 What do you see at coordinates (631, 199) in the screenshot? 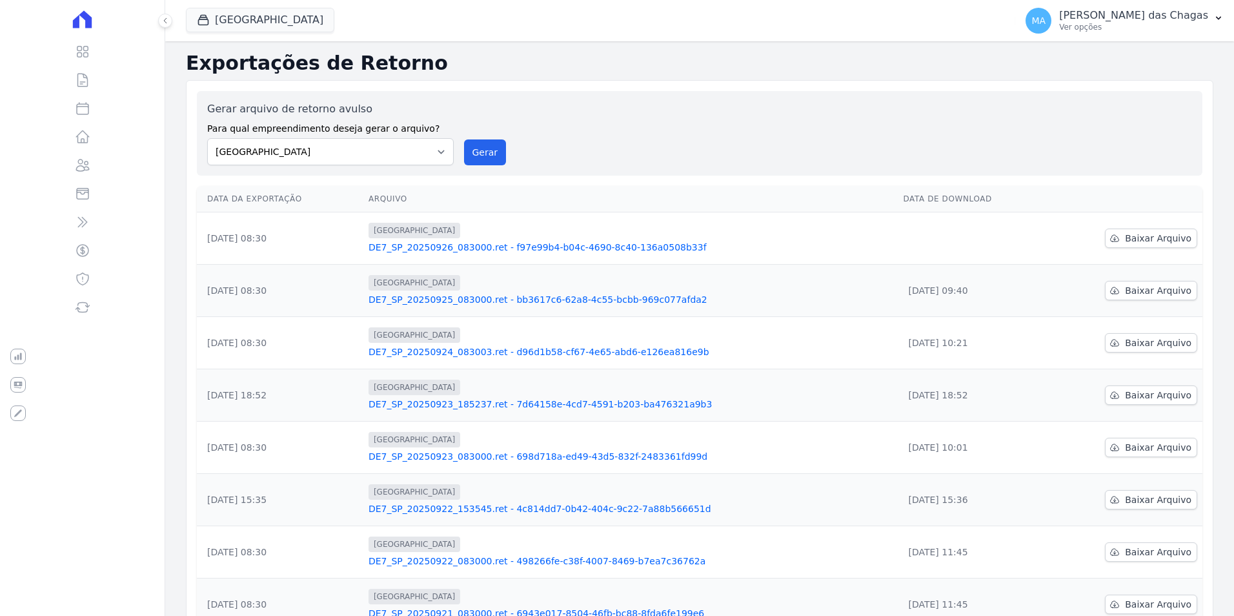
I see `th: Arquivo` at bounding box center [631, 199].